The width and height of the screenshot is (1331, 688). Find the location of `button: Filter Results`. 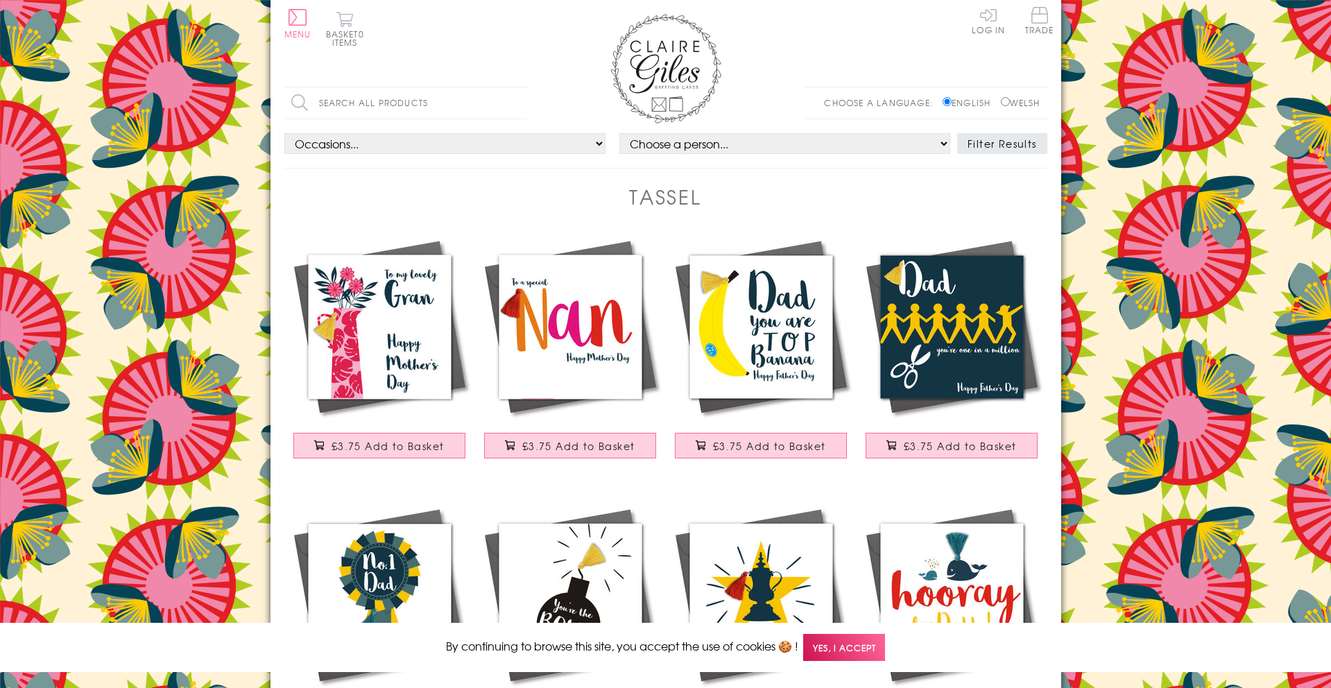

button: Filter Results is located at coordinates (1002, 144).